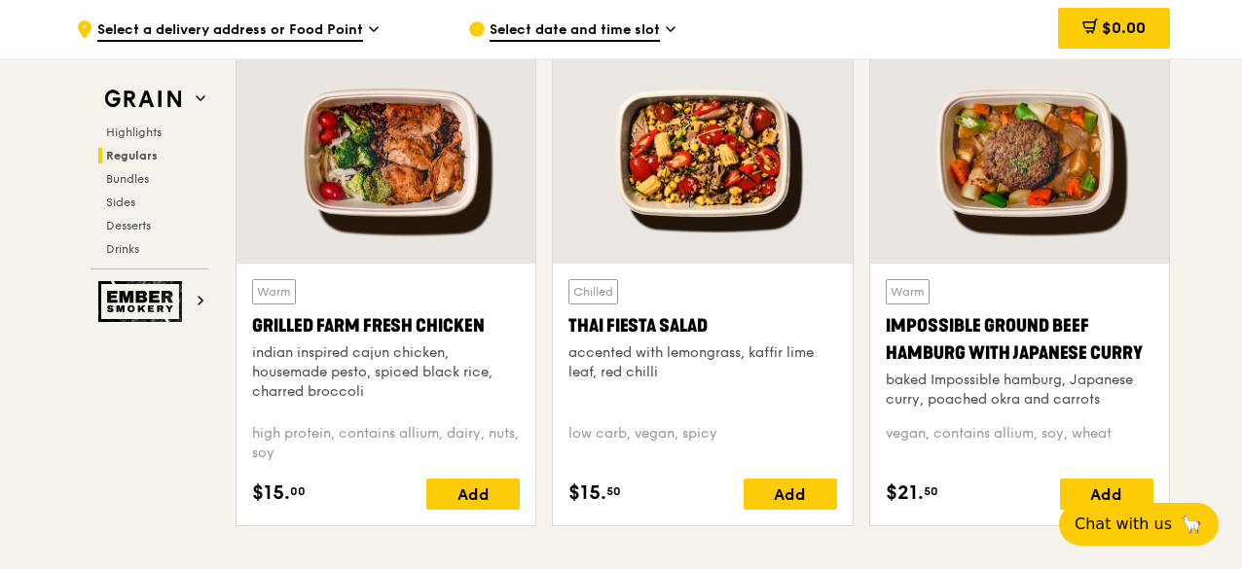 The width and height of the screenshot is (1242, 569). Describe the element at coordinates (128, 226) in the screenshot. I see `span: Desserts` at that location.